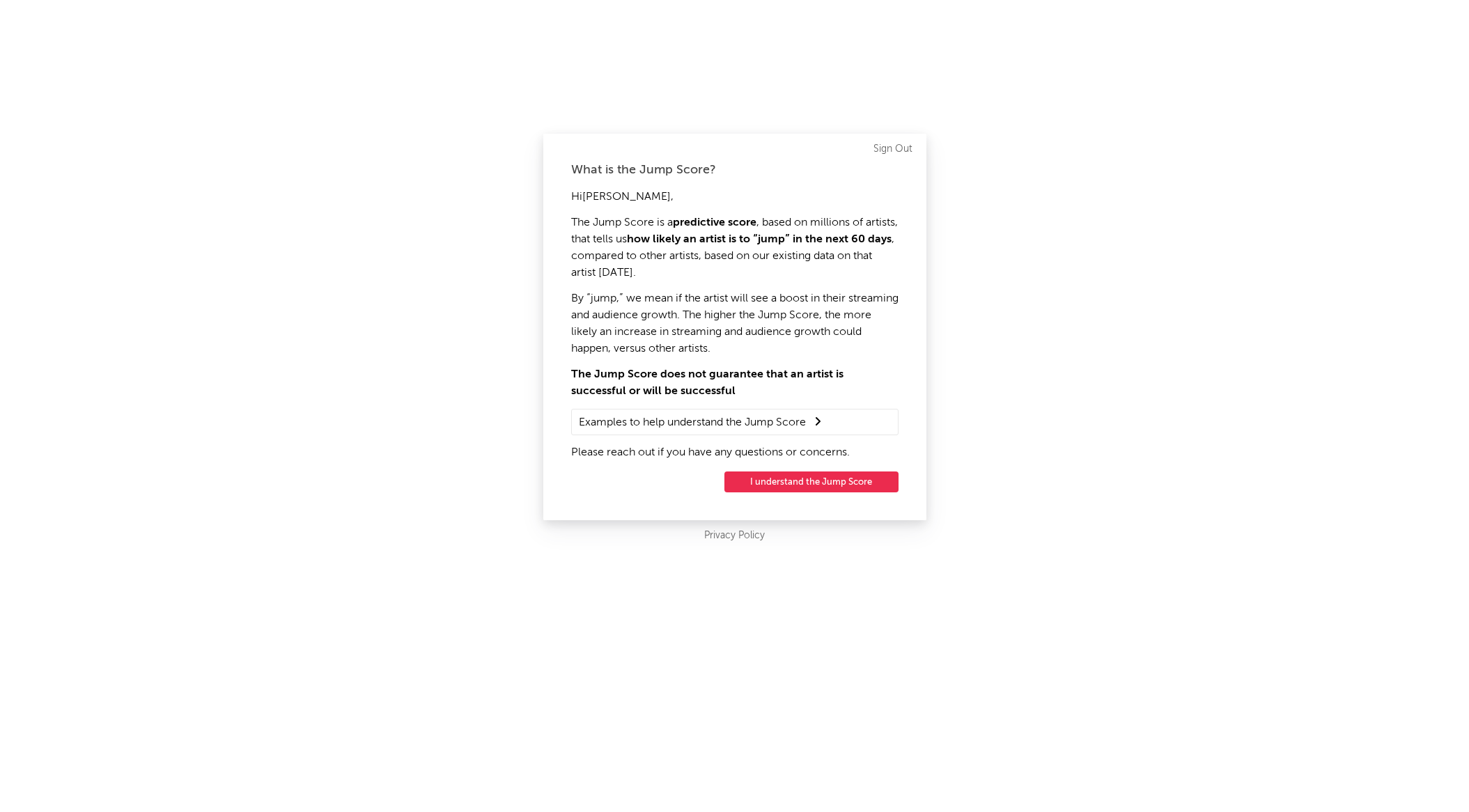 Image resolution: width=1469 pixels, height=812 pixels. I want to click on div: What is the Jump Score?, so click(734, 170).